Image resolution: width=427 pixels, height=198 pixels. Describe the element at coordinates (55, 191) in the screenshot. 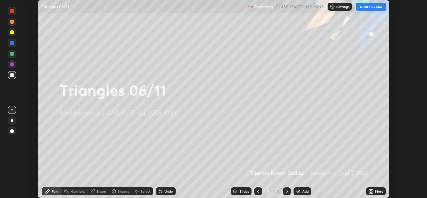

I see `div: Pen` at that location.